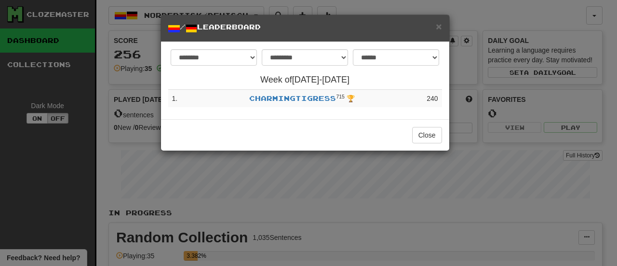 The height and width of the screenshot is (266, 617). What do you see at coordinates (293, 98) in the screenshot?
I see `a: CharmingTigress` at bounding box center [293, 98].